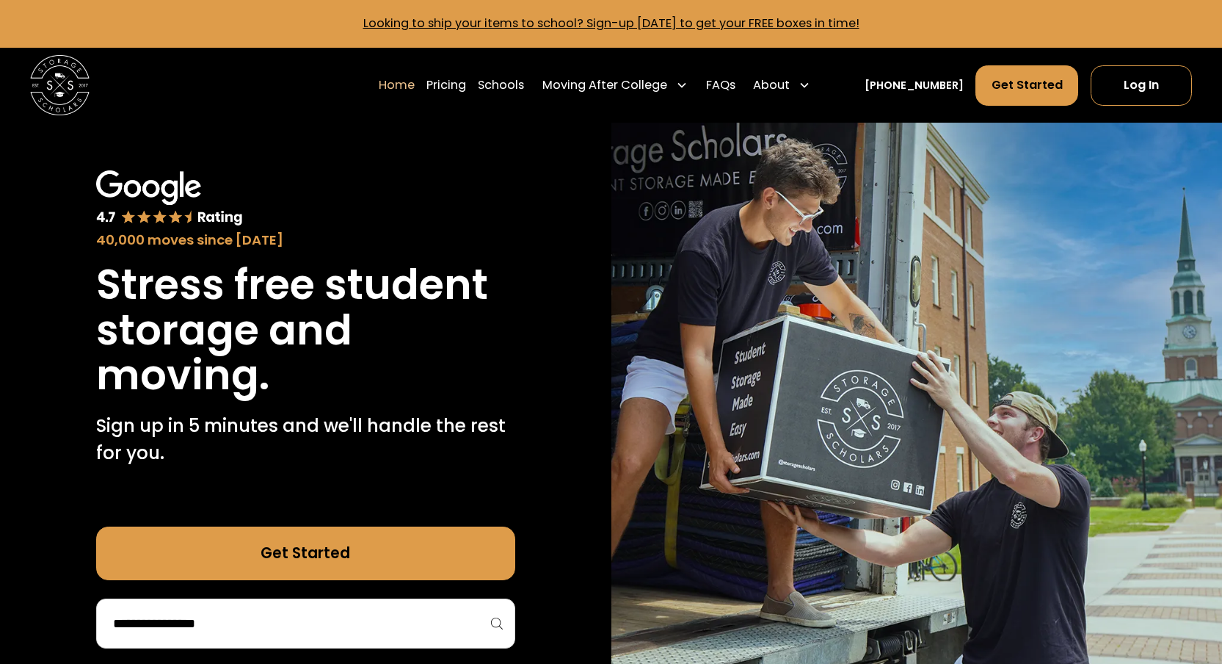 The image size is (1222, 664). What do you see at coordinates (60, 85) in the screenshot?
I see `a: home` at bounding box center [60, 85].